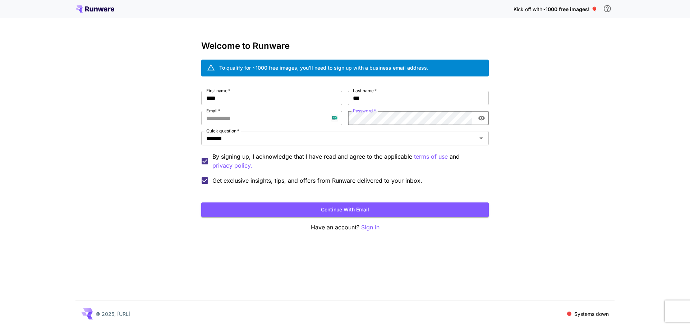 Image resolution: width=690 pixels, height=327 pixels. I want to click on button: Open, so click(481, 138).